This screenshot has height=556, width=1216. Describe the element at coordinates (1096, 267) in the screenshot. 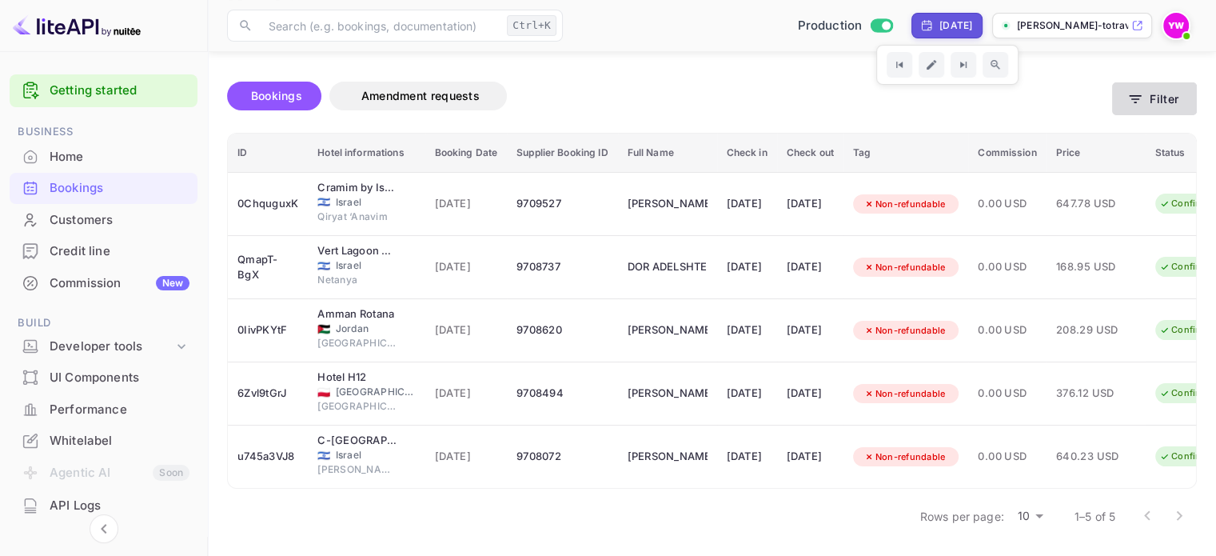

I see `span: 168.95 USD` at that location.